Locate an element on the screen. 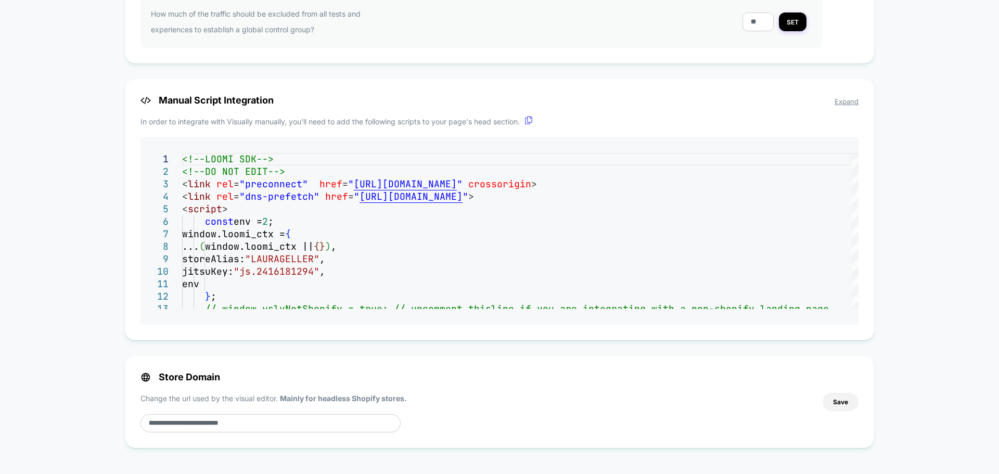 This screenshot has width=999, height=474. p: Change the url used by the visual editor. is located at coordinates (274, 398).